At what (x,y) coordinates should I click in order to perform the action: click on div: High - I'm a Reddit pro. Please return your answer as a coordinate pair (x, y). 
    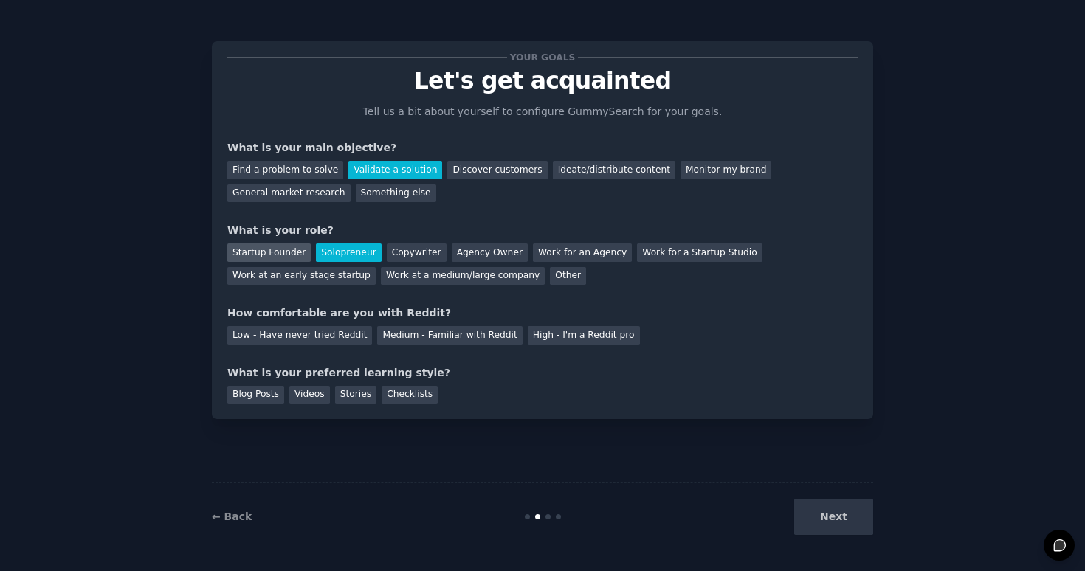
    Looking at the image, I should click on (584, 335).